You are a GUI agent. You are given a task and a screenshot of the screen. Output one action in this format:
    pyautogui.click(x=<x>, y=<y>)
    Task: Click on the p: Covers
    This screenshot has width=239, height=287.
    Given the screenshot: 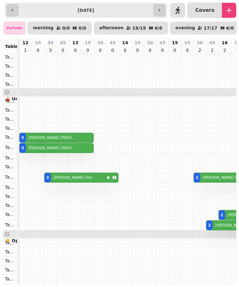 What is the action you would take?
    pyautogui.click(x=205, y=10)
    